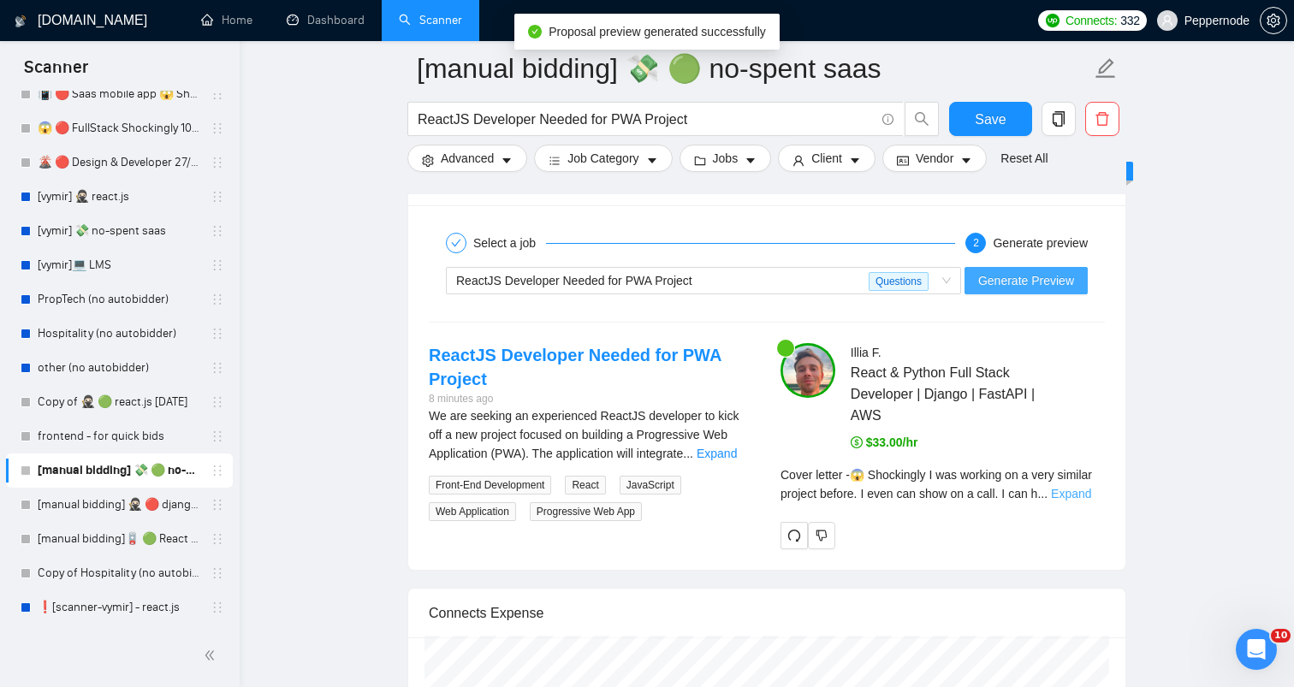  I want to click on span: $33.00/hr, so click(884, 442).